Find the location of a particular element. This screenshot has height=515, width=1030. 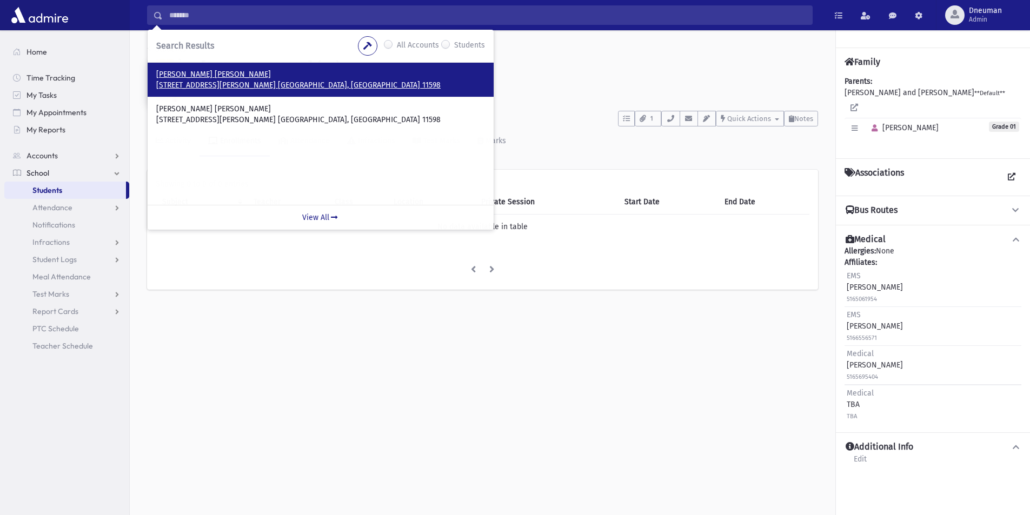

button: Quick Actions is located at coordinates (750, 118).